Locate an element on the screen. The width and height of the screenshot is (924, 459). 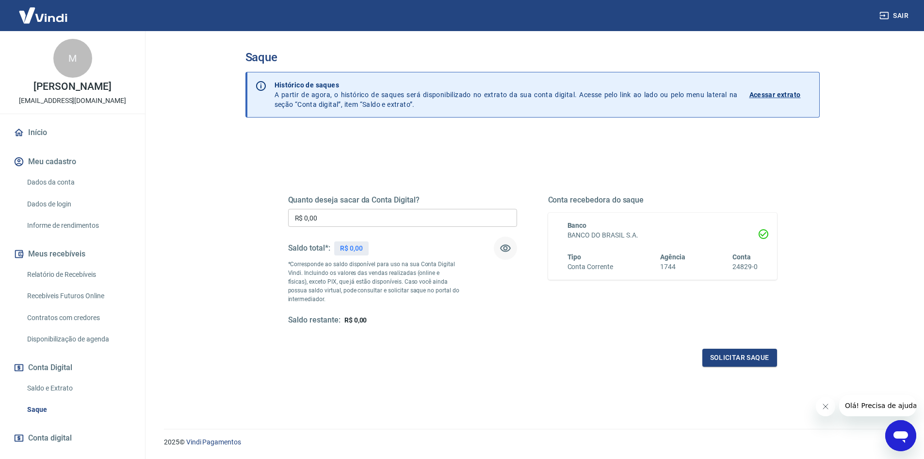
p: 2025 © is located at coordinates (532, 442).